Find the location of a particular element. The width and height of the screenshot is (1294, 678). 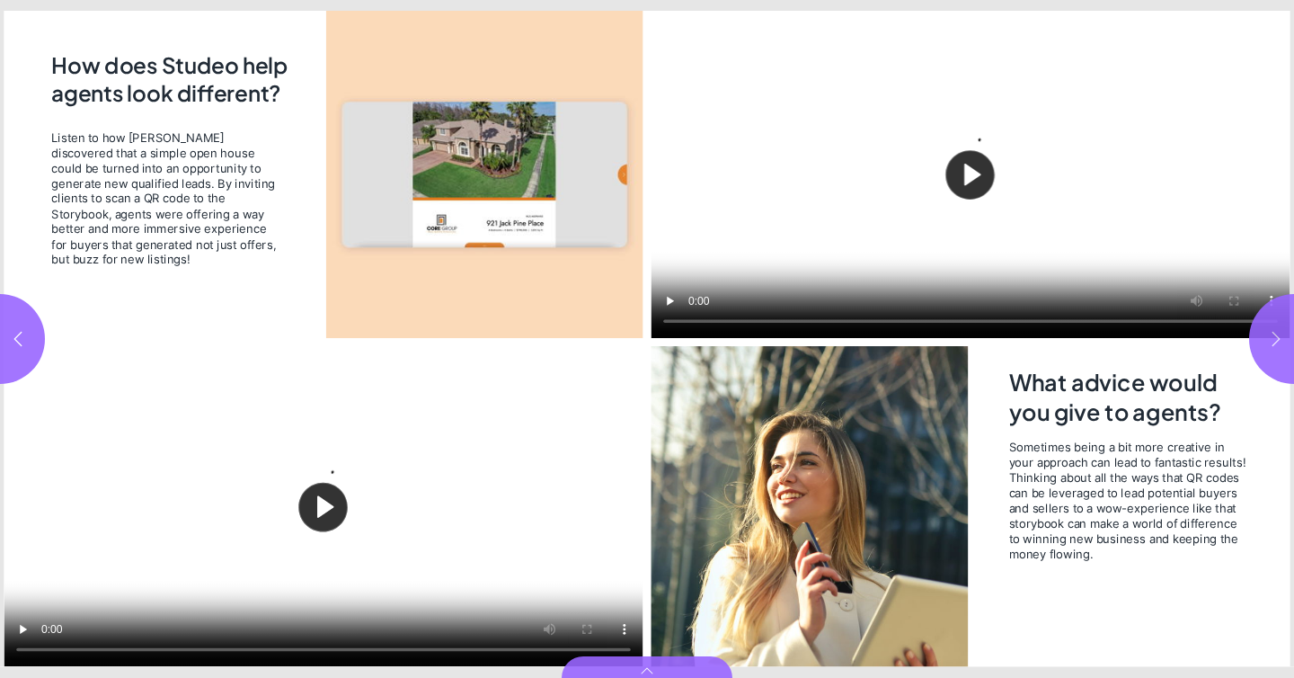

section: Page 5 is located at coordinates (971, 339).